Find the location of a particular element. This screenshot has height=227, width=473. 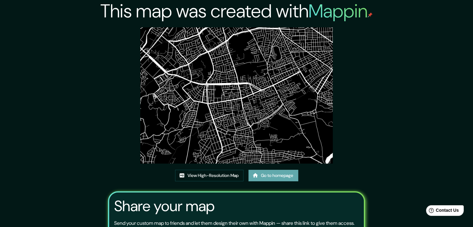

a: Go to homepage is located at coordinates (273, 175).